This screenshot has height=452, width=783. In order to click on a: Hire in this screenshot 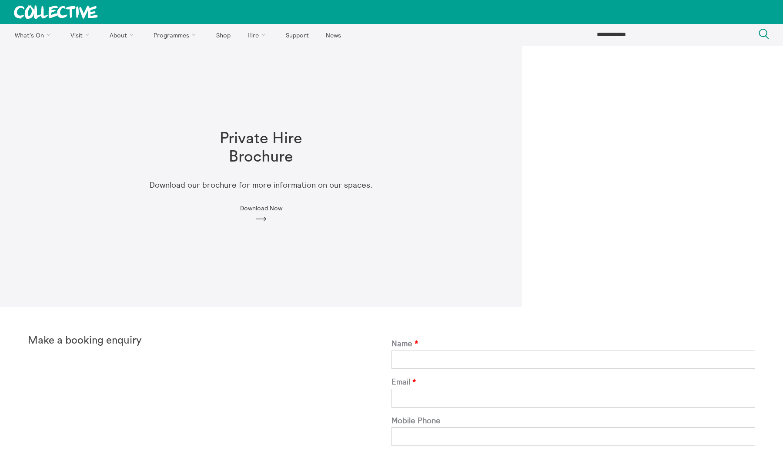, I will do `click(259, 35)`.